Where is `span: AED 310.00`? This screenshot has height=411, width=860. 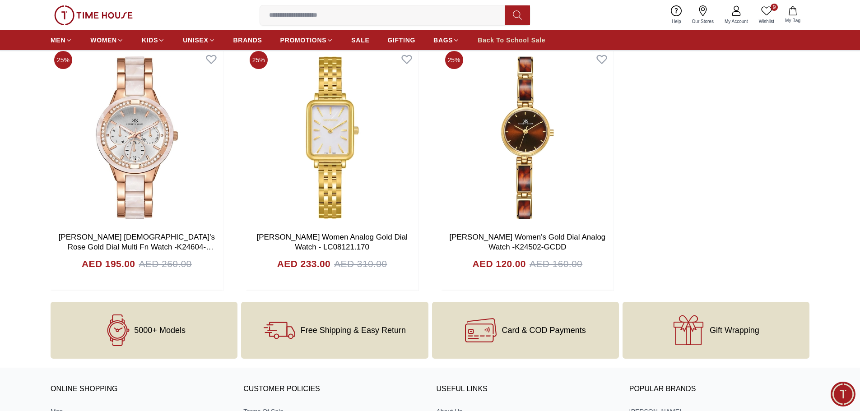 span: AED 310.00 is located at coordinates (360, 264).